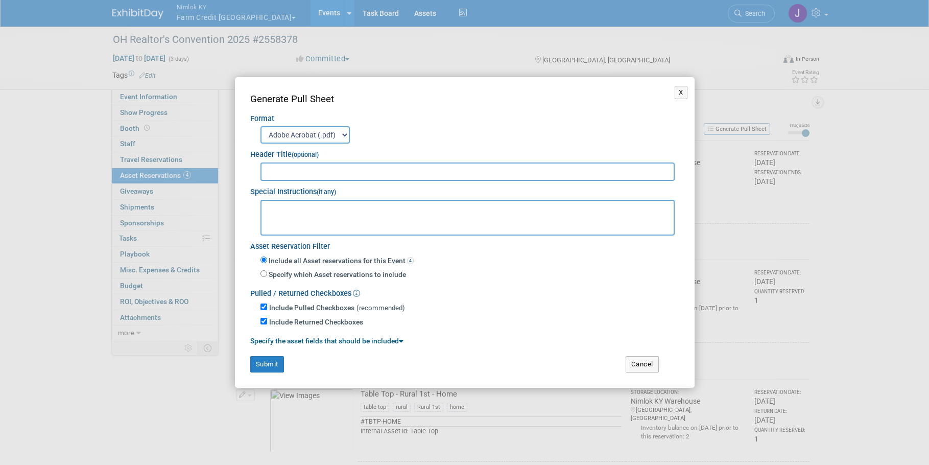  What do you see at coordinates (681, 92) in the screenshot?
I see `button: X` at bounding box center [681, 92].